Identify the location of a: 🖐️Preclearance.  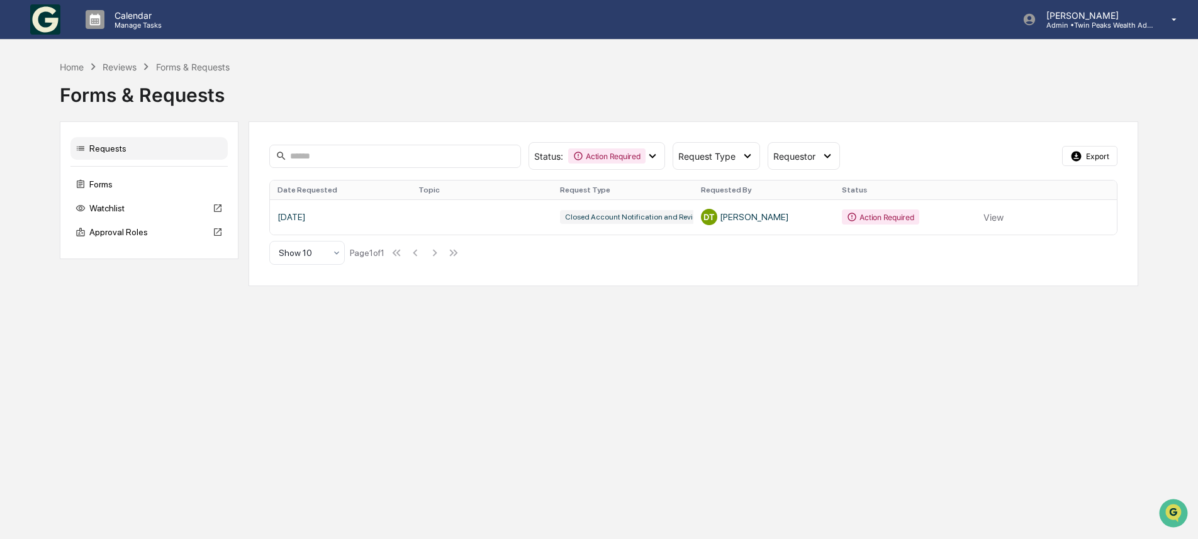
(47, 165).